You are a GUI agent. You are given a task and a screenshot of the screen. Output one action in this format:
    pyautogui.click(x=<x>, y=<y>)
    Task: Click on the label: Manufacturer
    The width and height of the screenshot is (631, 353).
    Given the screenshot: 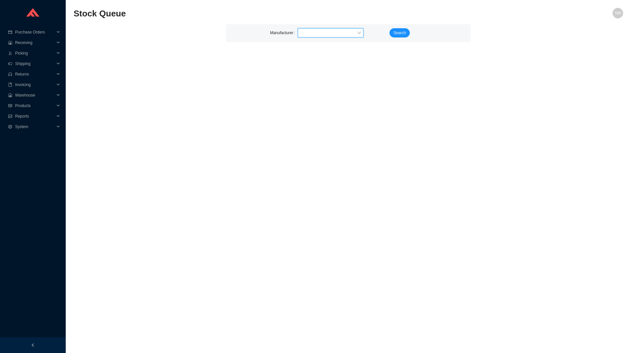 What is the action you would take?
    pyautogui.click(x=284, y=33)
    